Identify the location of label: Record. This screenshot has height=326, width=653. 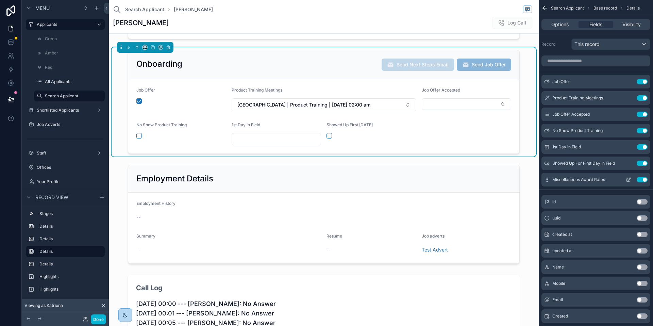
(555, 44).